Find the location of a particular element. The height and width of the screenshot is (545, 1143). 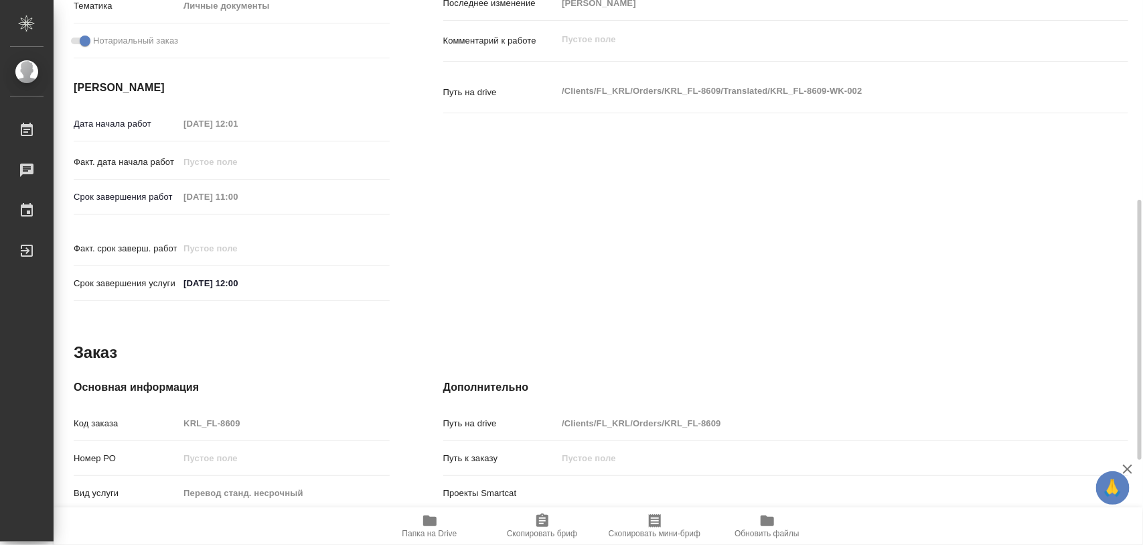

p: Код заказа is located at coordinates (126, 423).